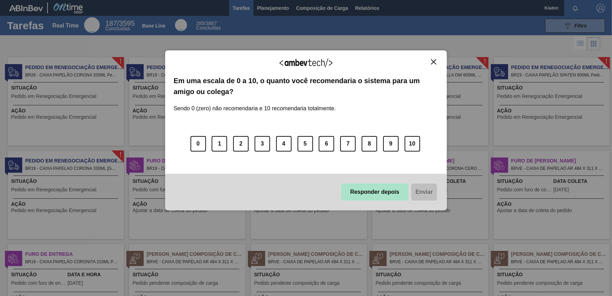 The width and height of the screenshot is (612, 296). Describe the element at coordinates (348, 144) in the screenshot. I see `button: 7` at that location.